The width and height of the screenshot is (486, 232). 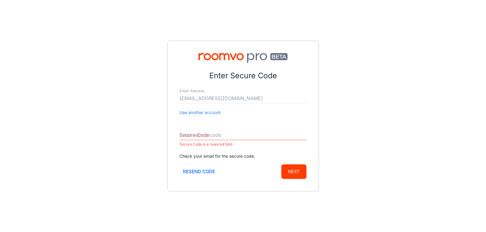 I want to click on button: Use another account, so click(x=200, y=113).